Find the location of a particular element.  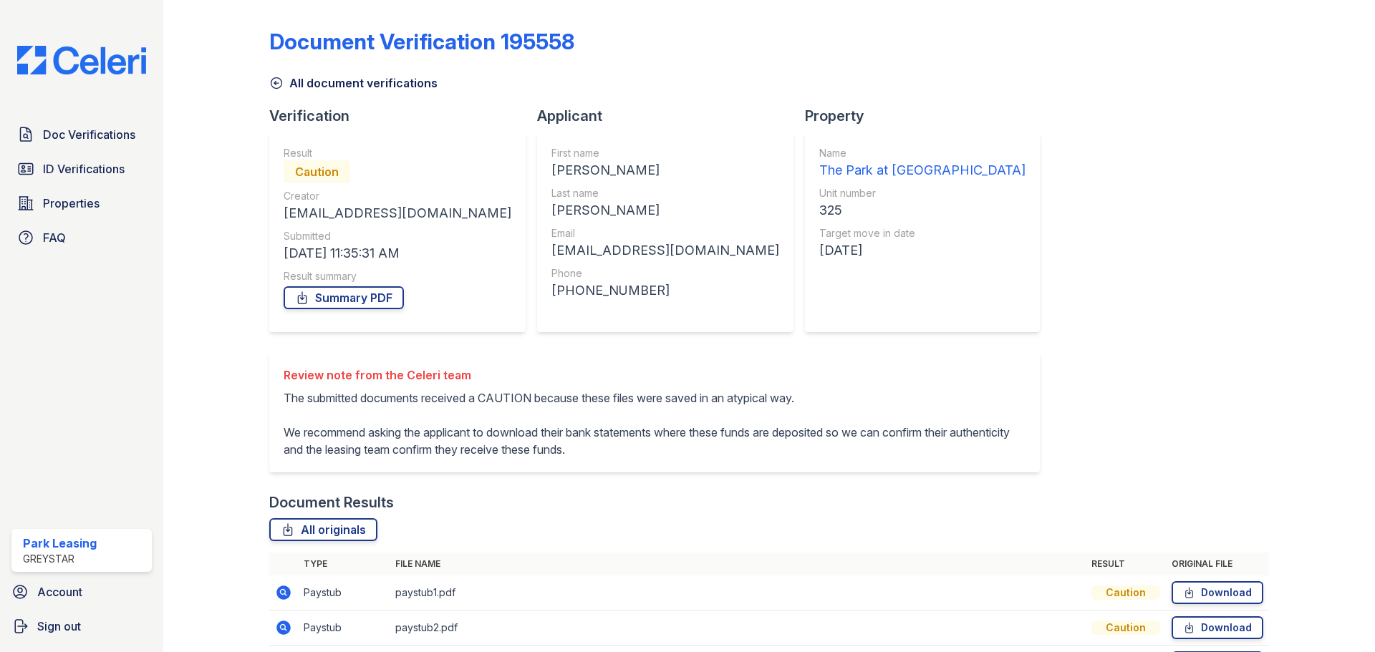

a: Sign out is located at coordinates (82, 626).